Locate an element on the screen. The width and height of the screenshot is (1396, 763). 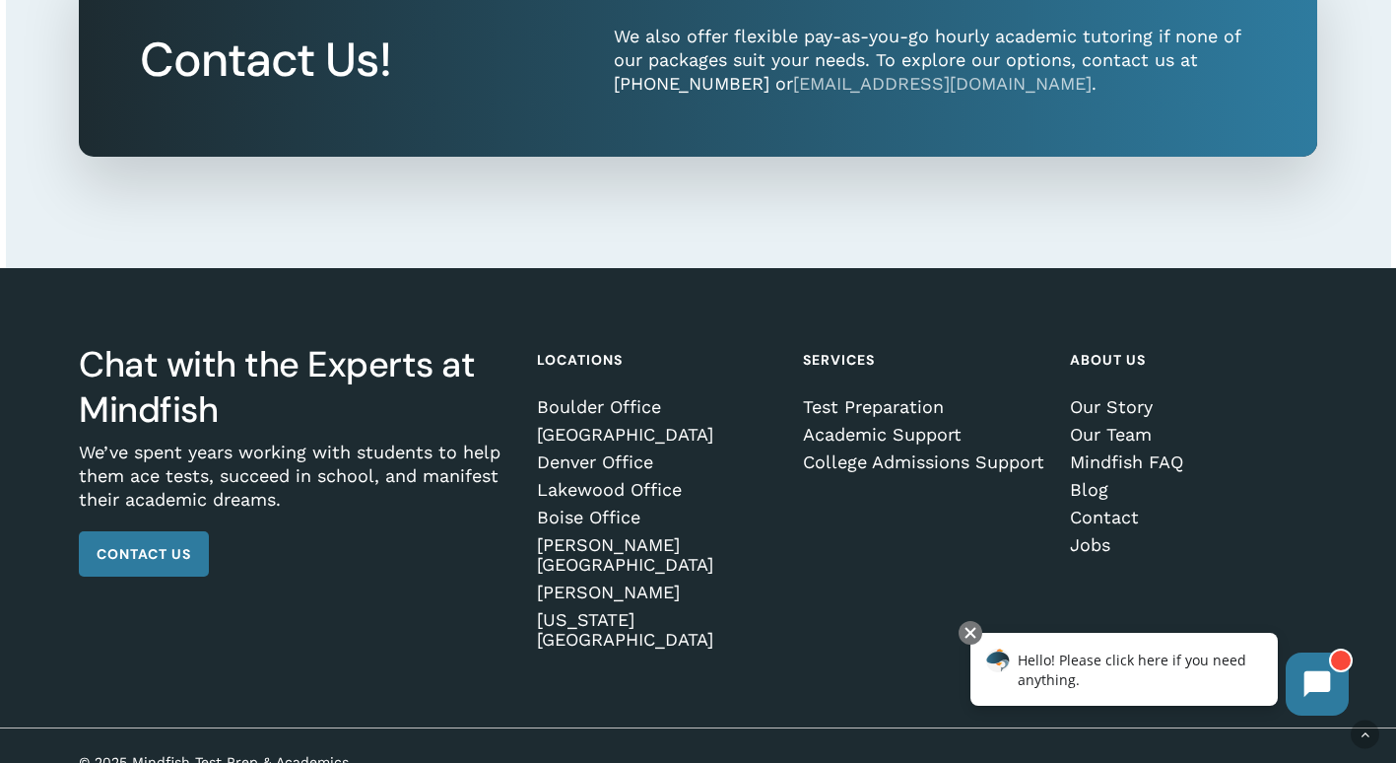
a: Boulder Office is located at coordinates (657, 407).